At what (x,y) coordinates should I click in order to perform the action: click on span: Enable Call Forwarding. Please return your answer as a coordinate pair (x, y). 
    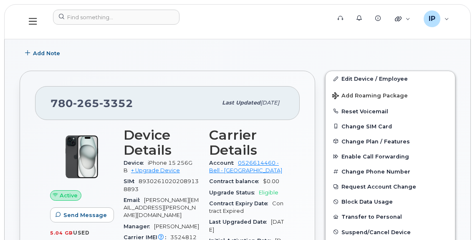
    Looking at the image, I should click on (375, 156).